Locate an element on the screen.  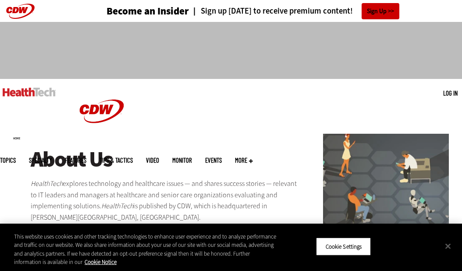
a: Tips & Tactics is located at coordinates (116, 160).